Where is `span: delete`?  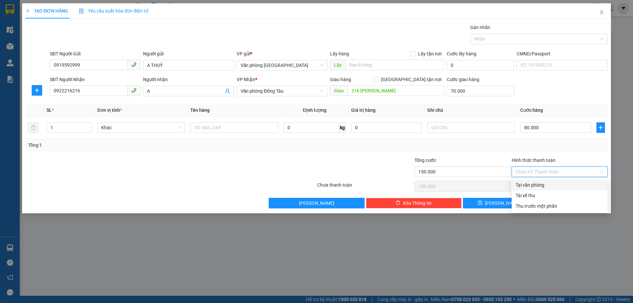
span: delete is located at coordinates (398, 203).